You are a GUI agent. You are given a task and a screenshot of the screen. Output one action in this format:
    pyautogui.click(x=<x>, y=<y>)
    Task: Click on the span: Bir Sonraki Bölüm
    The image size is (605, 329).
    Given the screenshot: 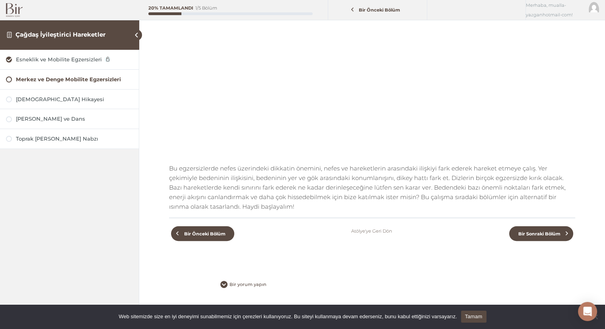 What is the action you would take?
    pyautogui.click(x=539, y=234)
    